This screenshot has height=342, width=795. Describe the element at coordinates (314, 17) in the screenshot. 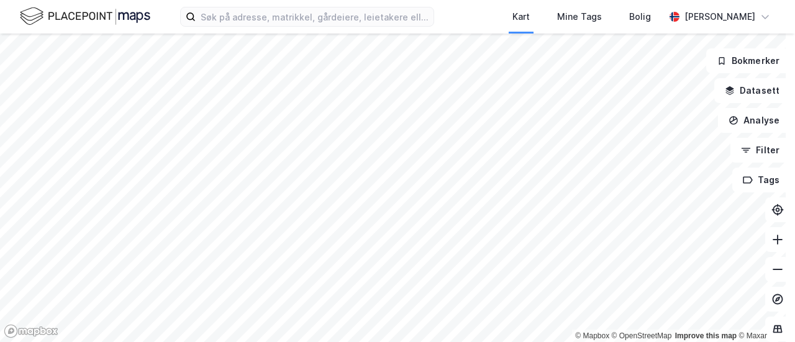

I see `input: Søk på adresse, matrikkel, gårdeiere, leietakere eller personer` at that location.